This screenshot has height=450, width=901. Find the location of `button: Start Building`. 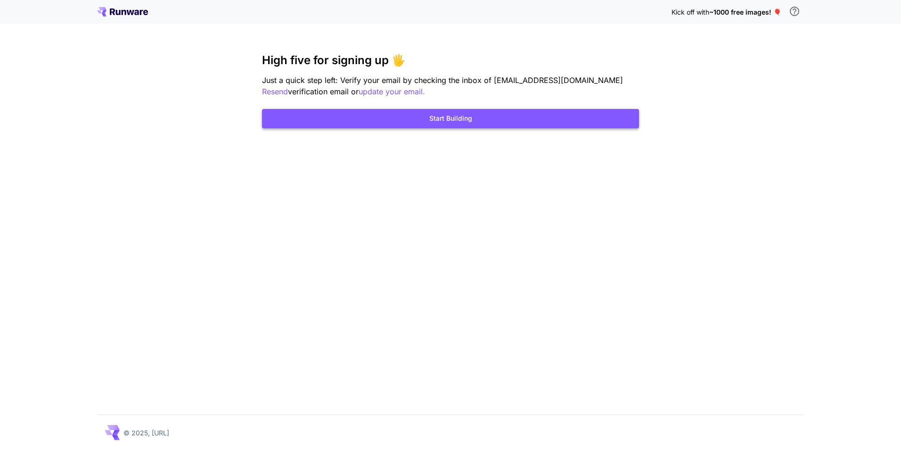

button: Start Building is located at coordinates (451, 118).